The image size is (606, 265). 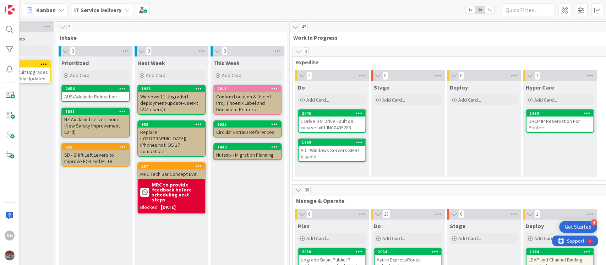 What do you see at coordinates (333, 252) in the screenshot?
I see `div: 2030` at bounding box center [333, 252].